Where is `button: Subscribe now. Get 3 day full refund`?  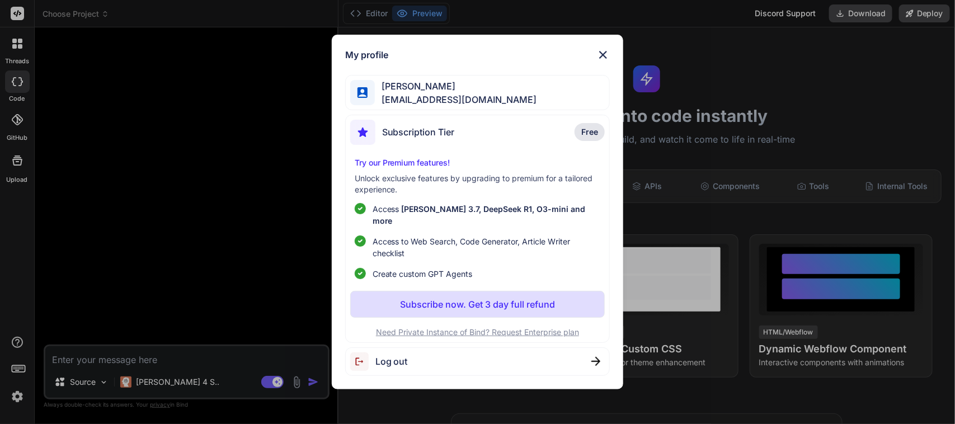
button: Subscribe now. Get 3 day full refund is located at coordinates (478, 304).